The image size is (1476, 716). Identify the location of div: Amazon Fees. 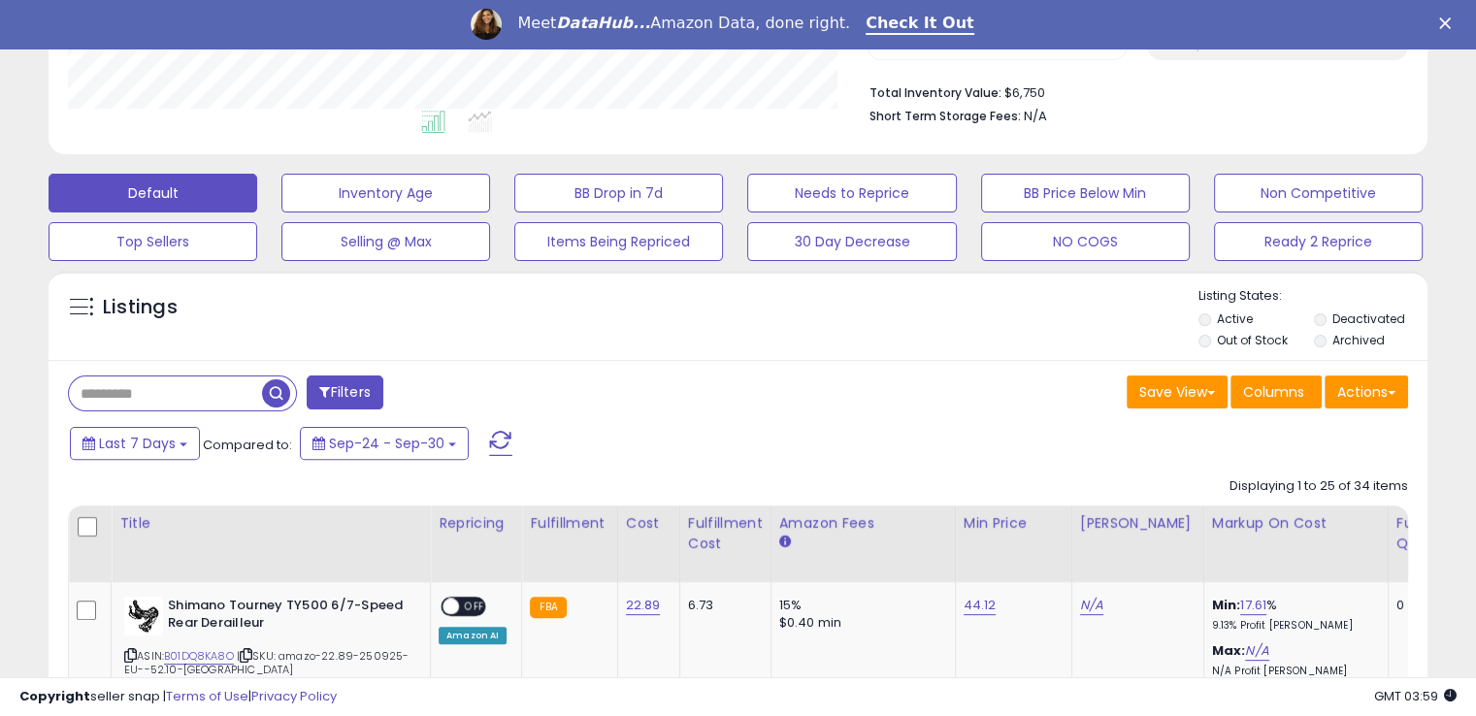
(863, 523).